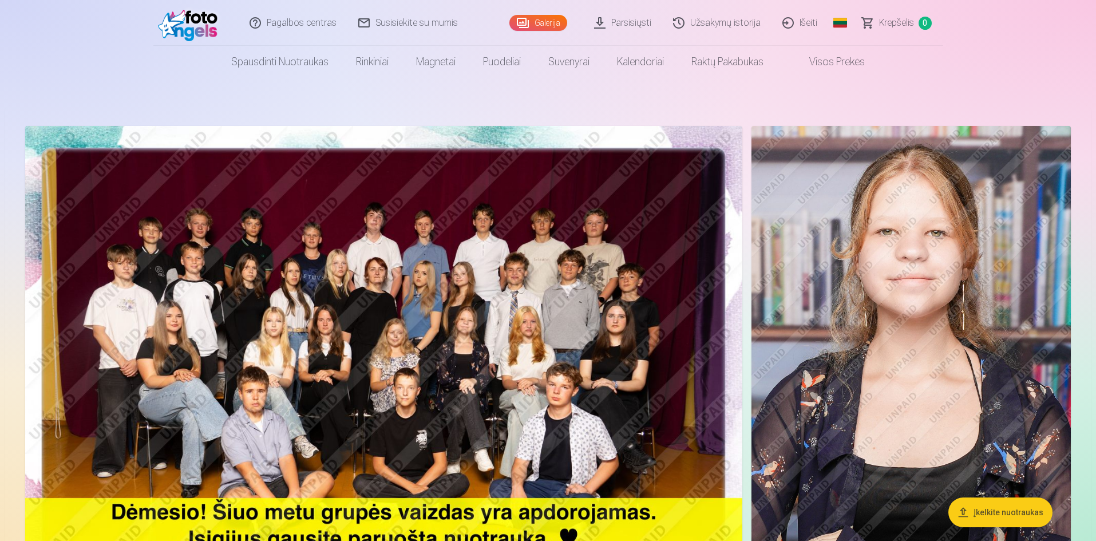  I want to click on span: 0, so click(925, 23).